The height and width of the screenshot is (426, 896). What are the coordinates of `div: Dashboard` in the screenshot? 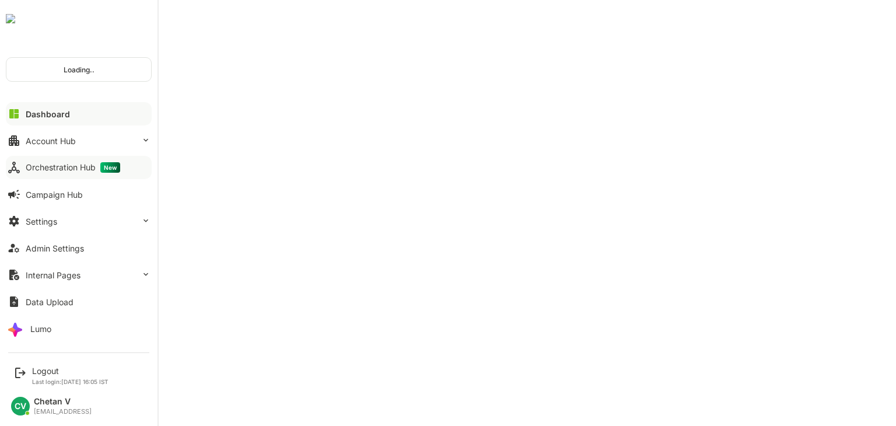 It's located at (48, 114).